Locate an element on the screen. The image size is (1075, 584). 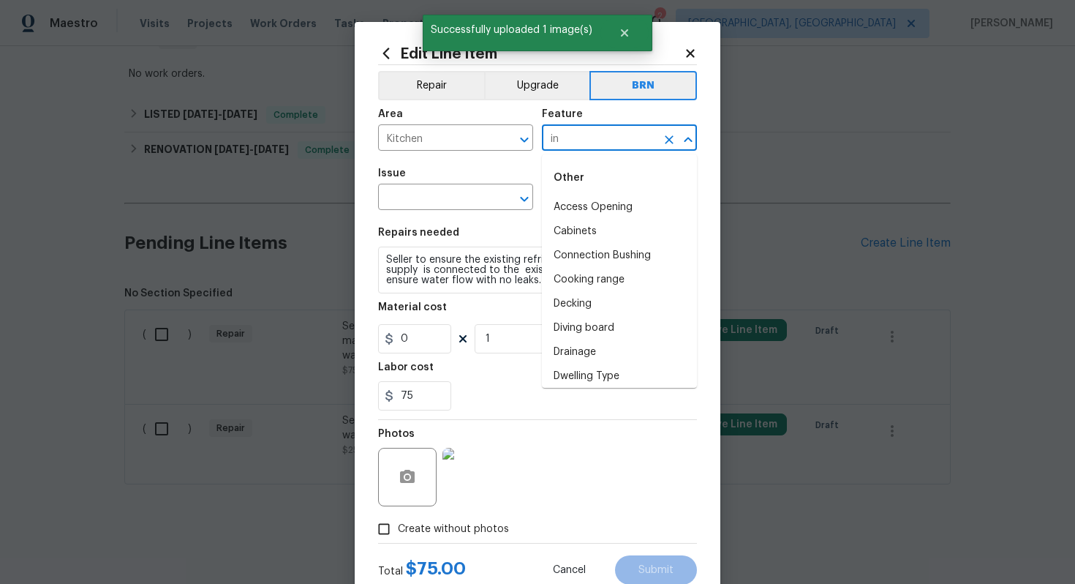
h5: Photos is located at coordinates (396, 434).